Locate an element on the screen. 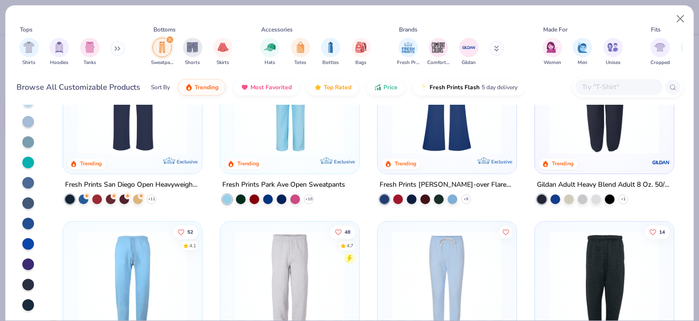 Image resolution: width=699 pixels, height=321 pixels. img: most_fav.gif is located at coordinates (245, 87).